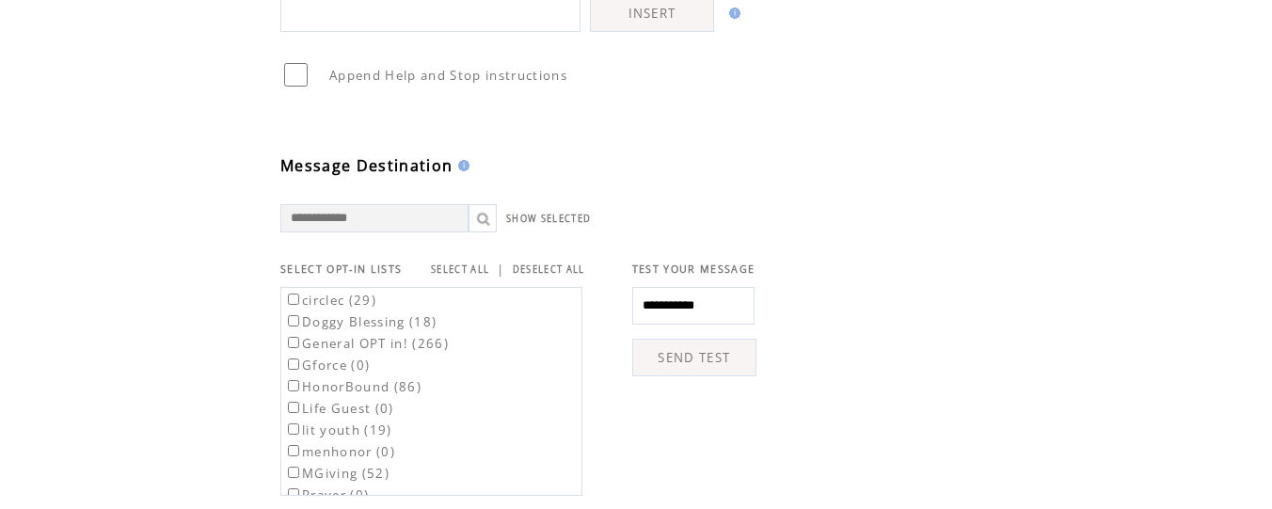 The image size is (1272, 509). Describe the element at coordinates (339, 408) in the screenshot. I see `label: Life Guest (0)` at that location.